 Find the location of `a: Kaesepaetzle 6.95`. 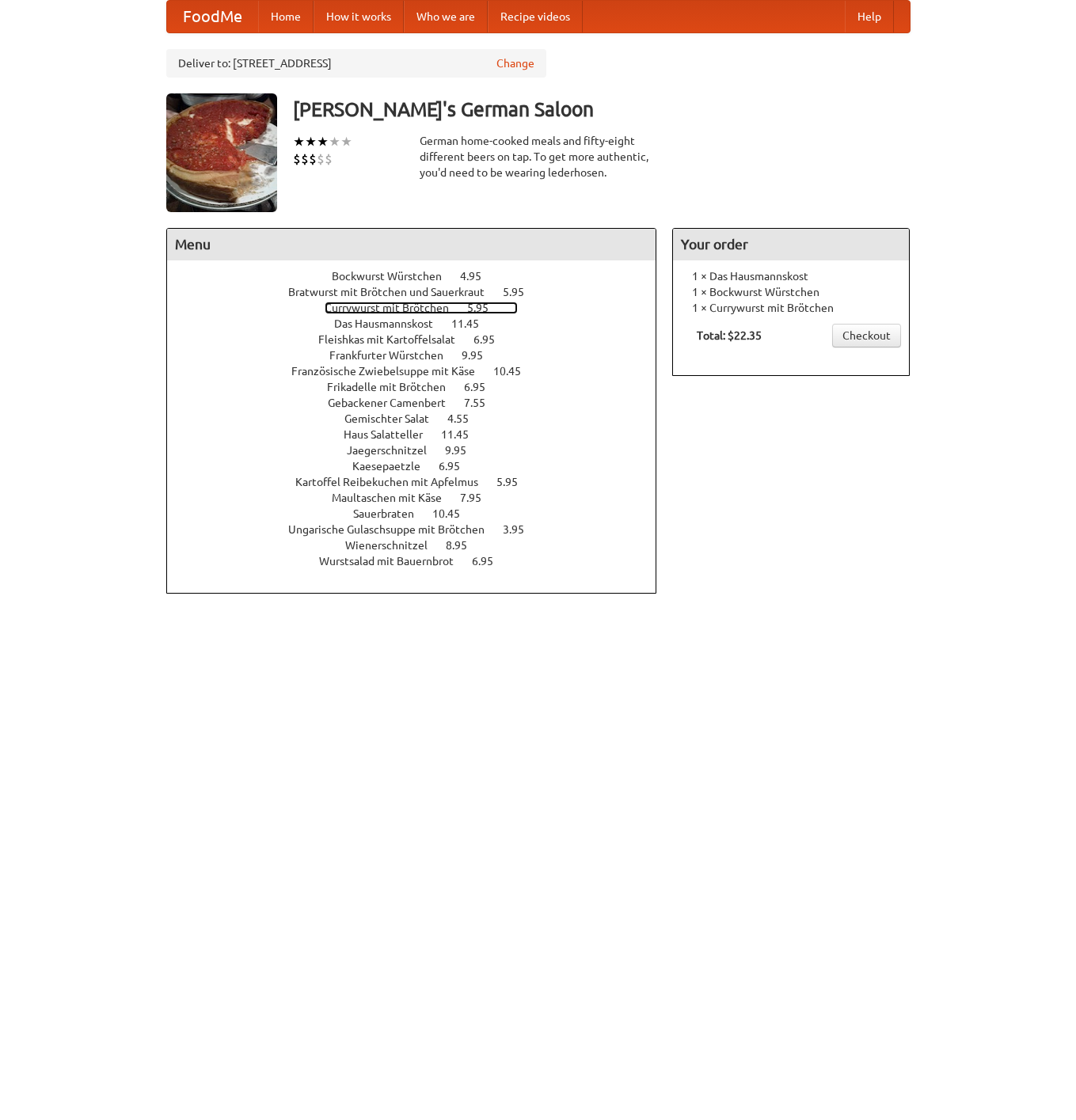

a: Kaesepaetzle 6.95 is located at coordinates (420, 466).